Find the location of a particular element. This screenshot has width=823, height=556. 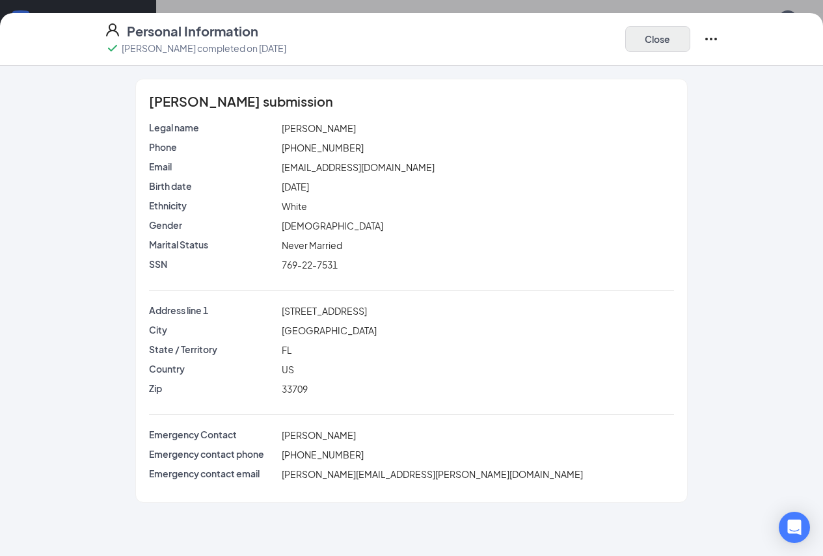

span: White is located at coordinates (294, 206).